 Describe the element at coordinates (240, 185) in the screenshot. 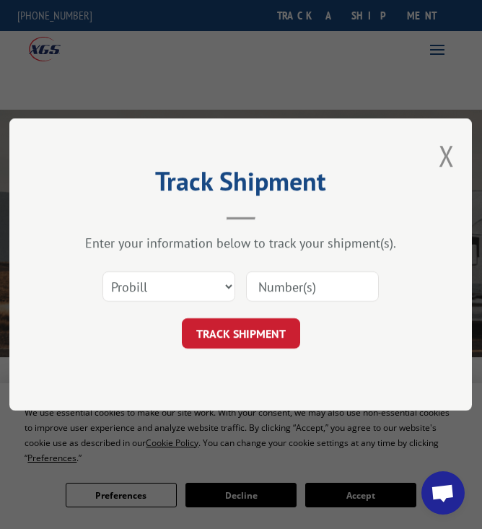

I see `h2: Track Shipment` at that location.